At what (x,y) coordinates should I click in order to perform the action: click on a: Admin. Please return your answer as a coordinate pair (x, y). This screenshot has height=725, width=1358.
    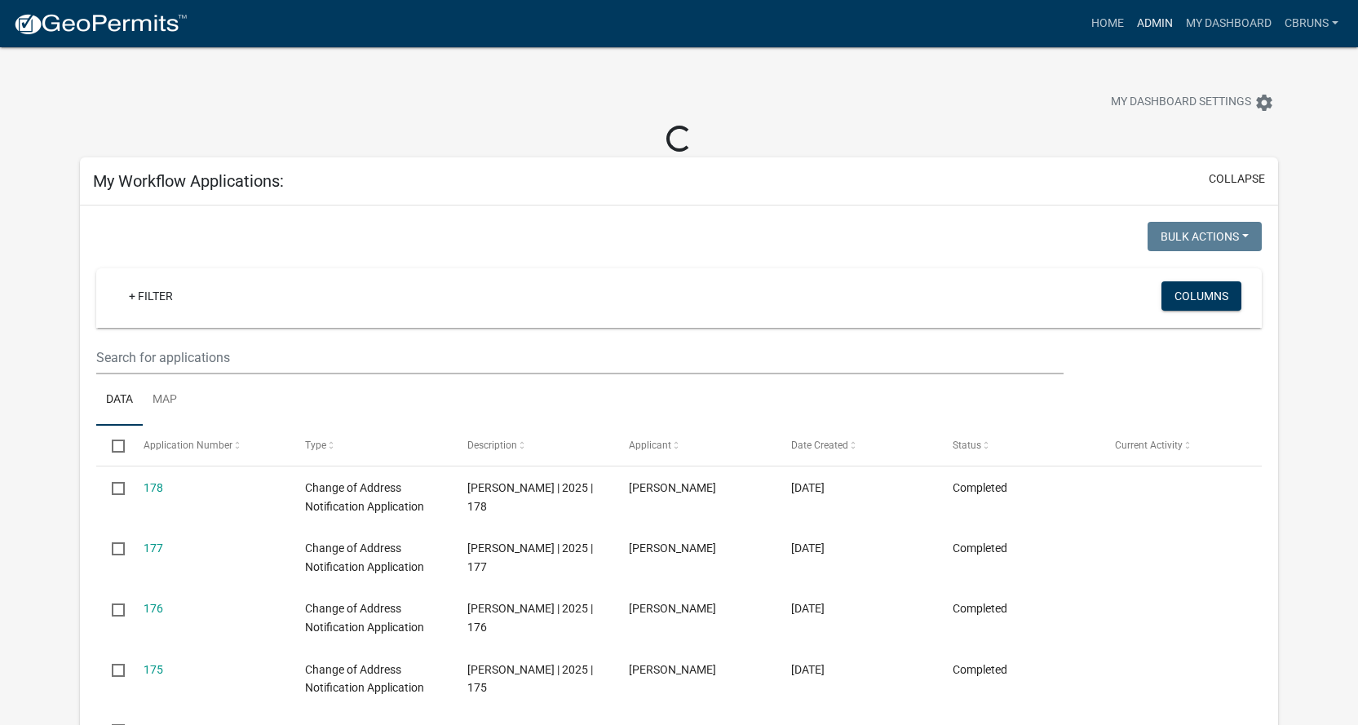
    Looking at the image, I should click on (1155, 24).